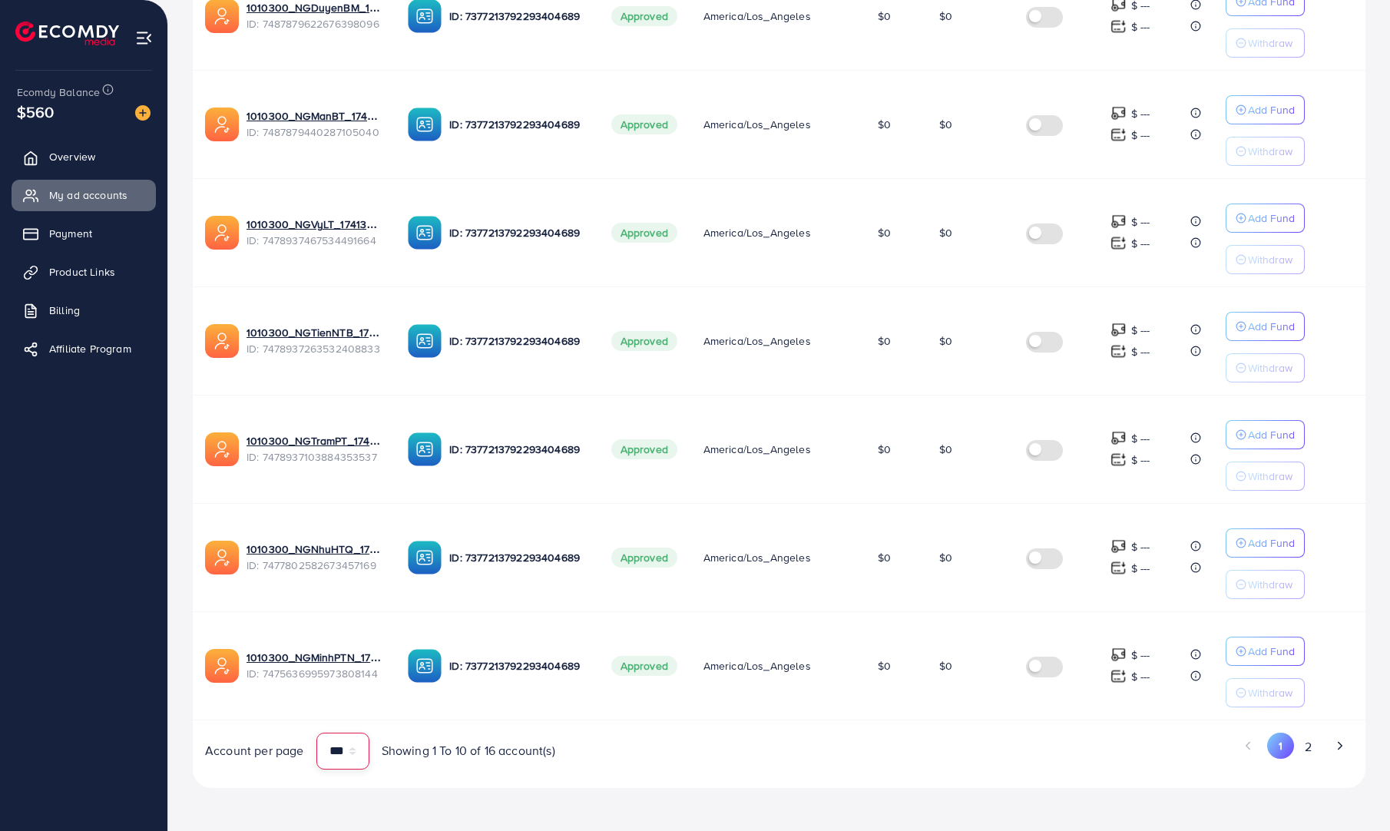 Image resolution: width=1390 pixels, height=831 pixels. What do you see at coordinates (67, 33) in the screenshot?
I see `a: logo` at bounding box center [67, 33].